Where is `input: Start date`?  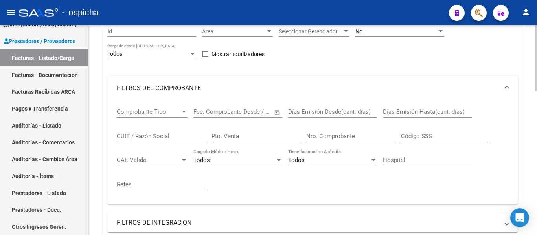 input: Start date is located at coordinates (206, 112).